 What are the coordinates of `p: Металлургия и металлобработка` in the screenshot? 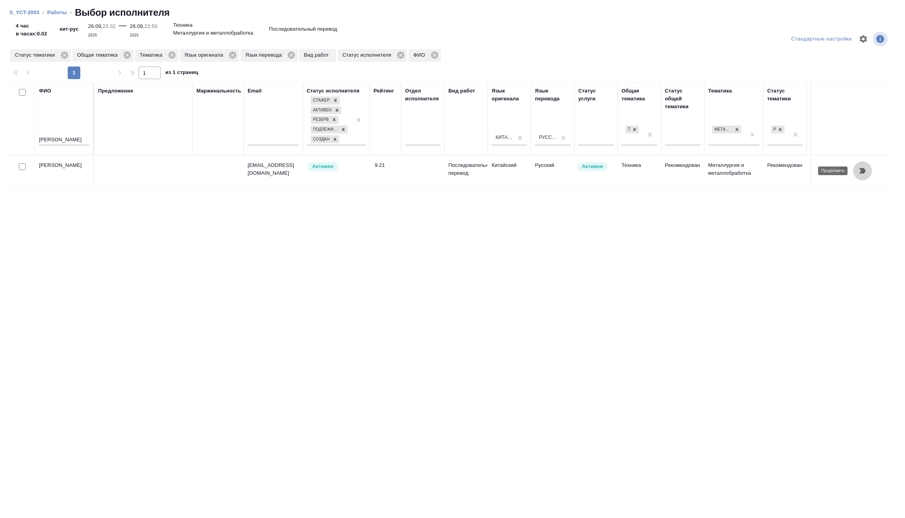 It's located at (734, 169).